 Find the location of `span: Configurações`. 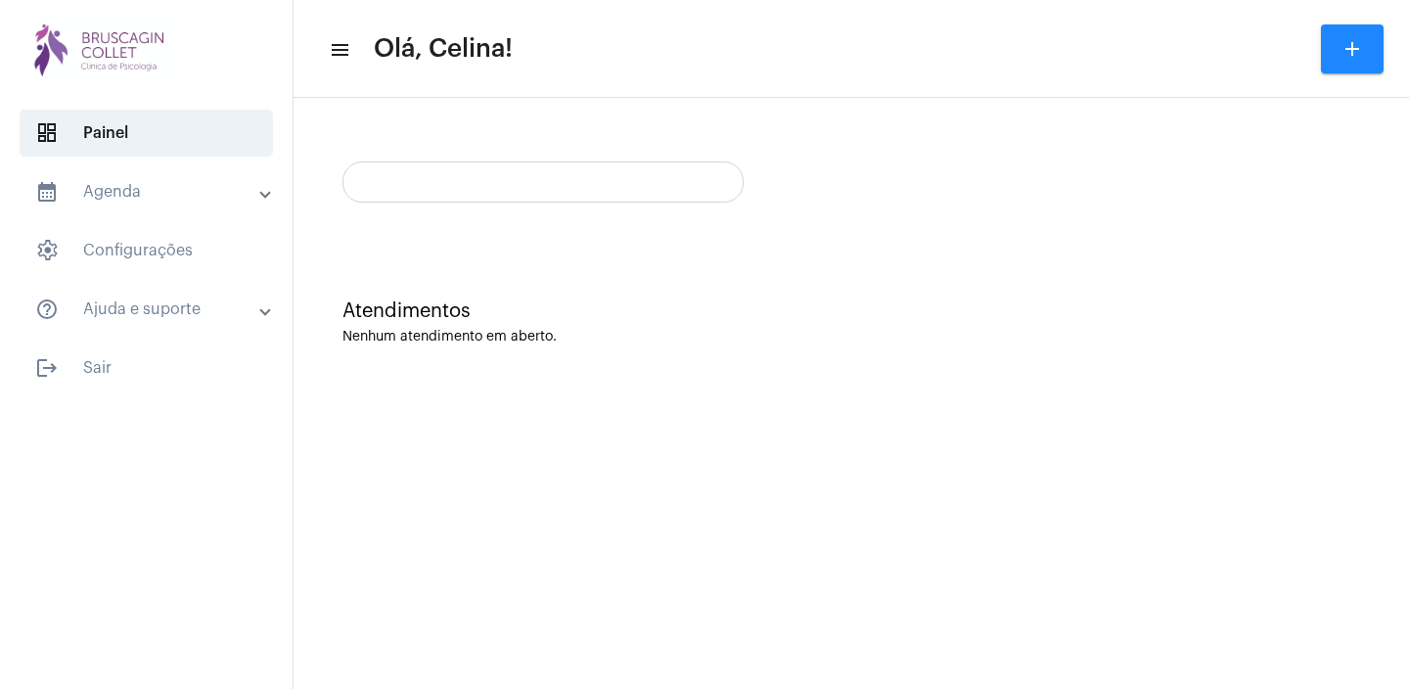

span: Configurações is located at coordinates (146, 250).